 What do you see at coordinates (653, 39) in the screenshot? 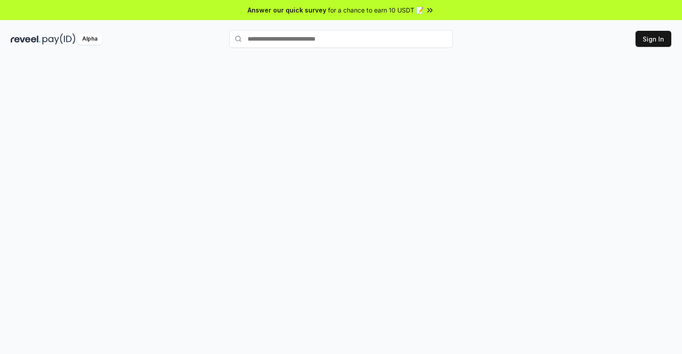
I see `button: Sign In` at bounding box center [653, 39].